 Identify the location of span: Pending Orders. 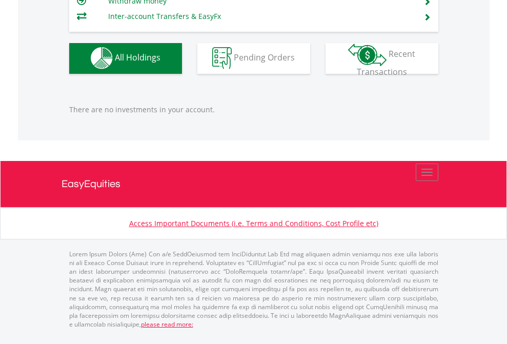
(264, 57).